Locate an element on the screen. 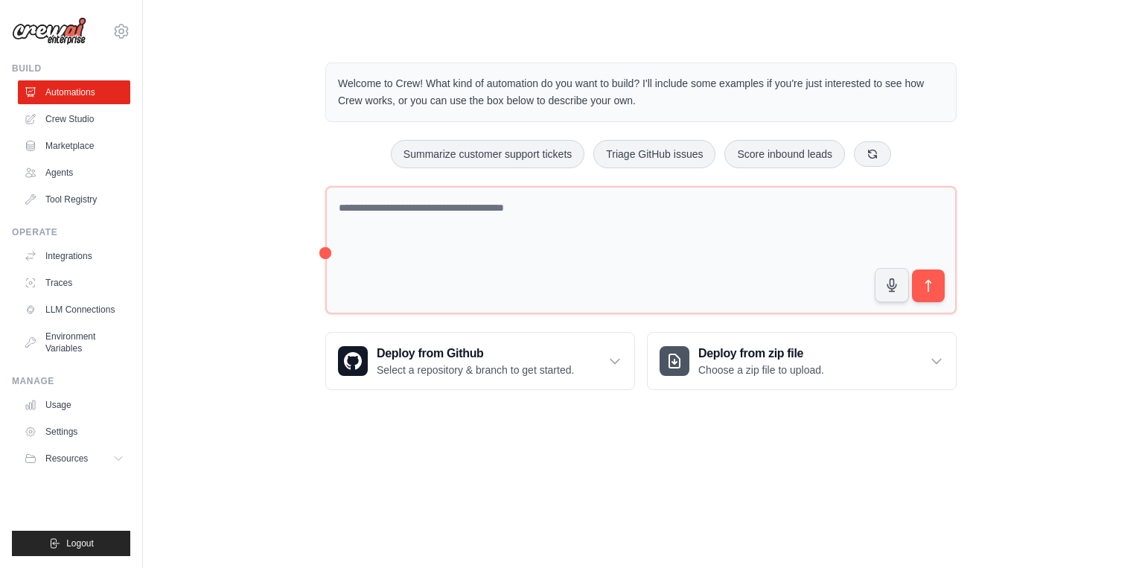 The height and width of the screenshot is (568, 1139). div: Operate is located at coordinates (71, 232).